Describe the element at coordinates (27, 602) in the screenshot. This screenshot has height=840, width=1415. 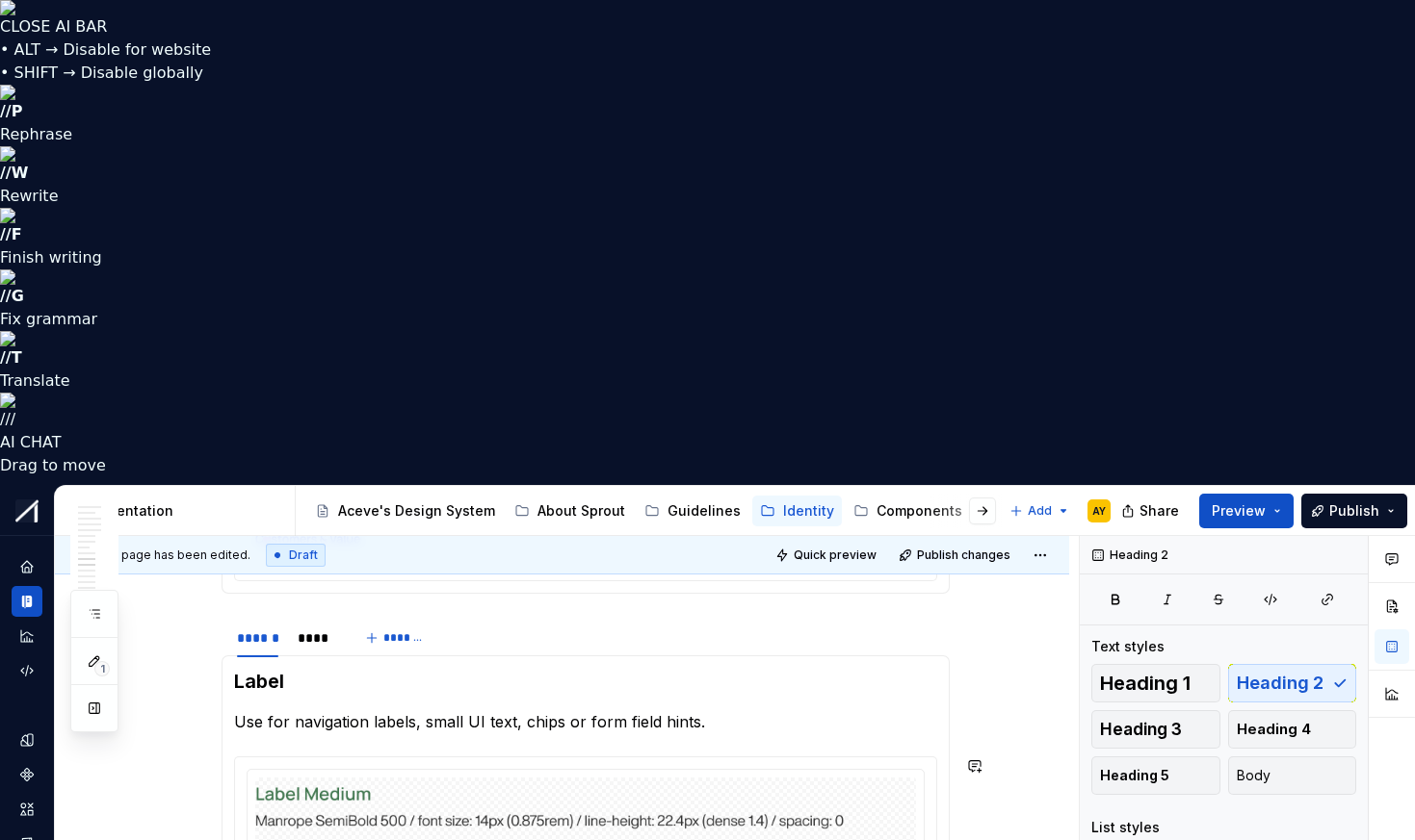
I see `a: Documentation` at that location.